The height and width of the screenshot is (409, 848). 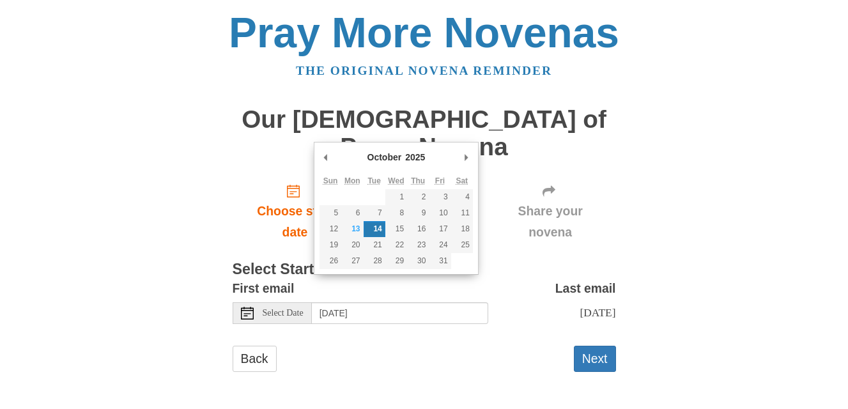 What do you see at coordinates (418, 213) in the screenshot?
I see `button: 9` at bounding box center [418, 213].